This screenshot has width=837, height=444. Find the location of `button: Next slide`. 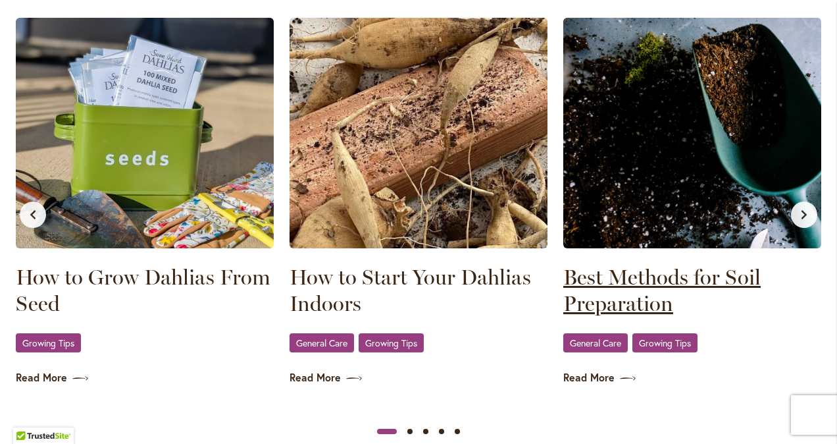

button: Next slide is located at coordinates (805, 215).